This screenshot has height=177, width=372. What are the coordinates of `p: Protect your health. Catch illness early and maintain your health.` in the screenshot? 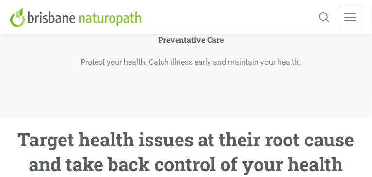 It's located at (191, 62).